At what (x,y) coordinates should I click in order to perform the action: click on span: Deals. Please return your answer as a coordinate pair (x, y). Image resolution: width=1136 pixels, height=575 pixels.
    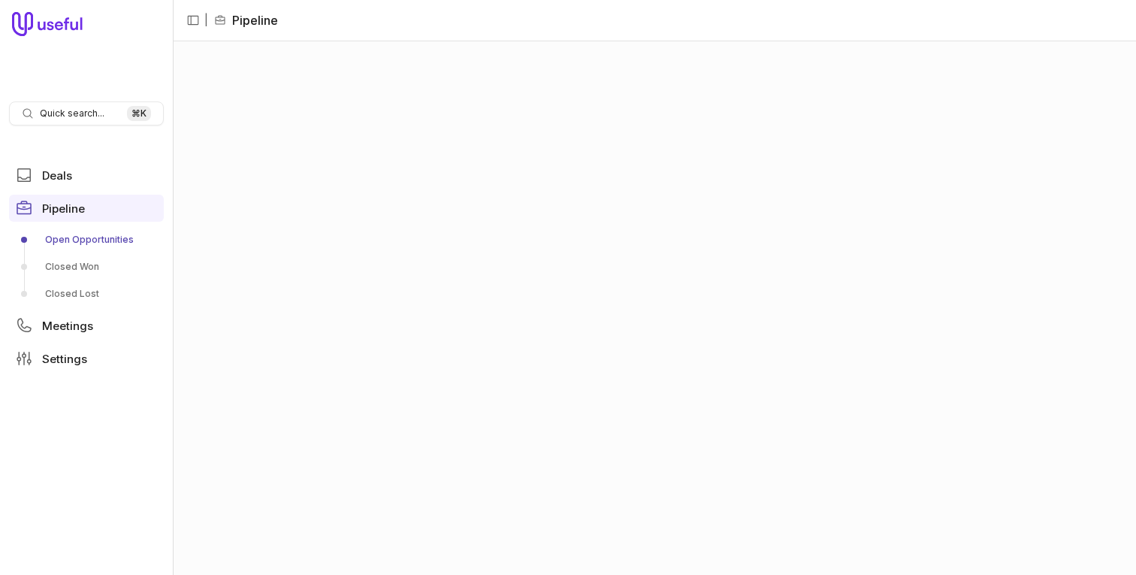
    Looking at the image, I should click on (57, 175).